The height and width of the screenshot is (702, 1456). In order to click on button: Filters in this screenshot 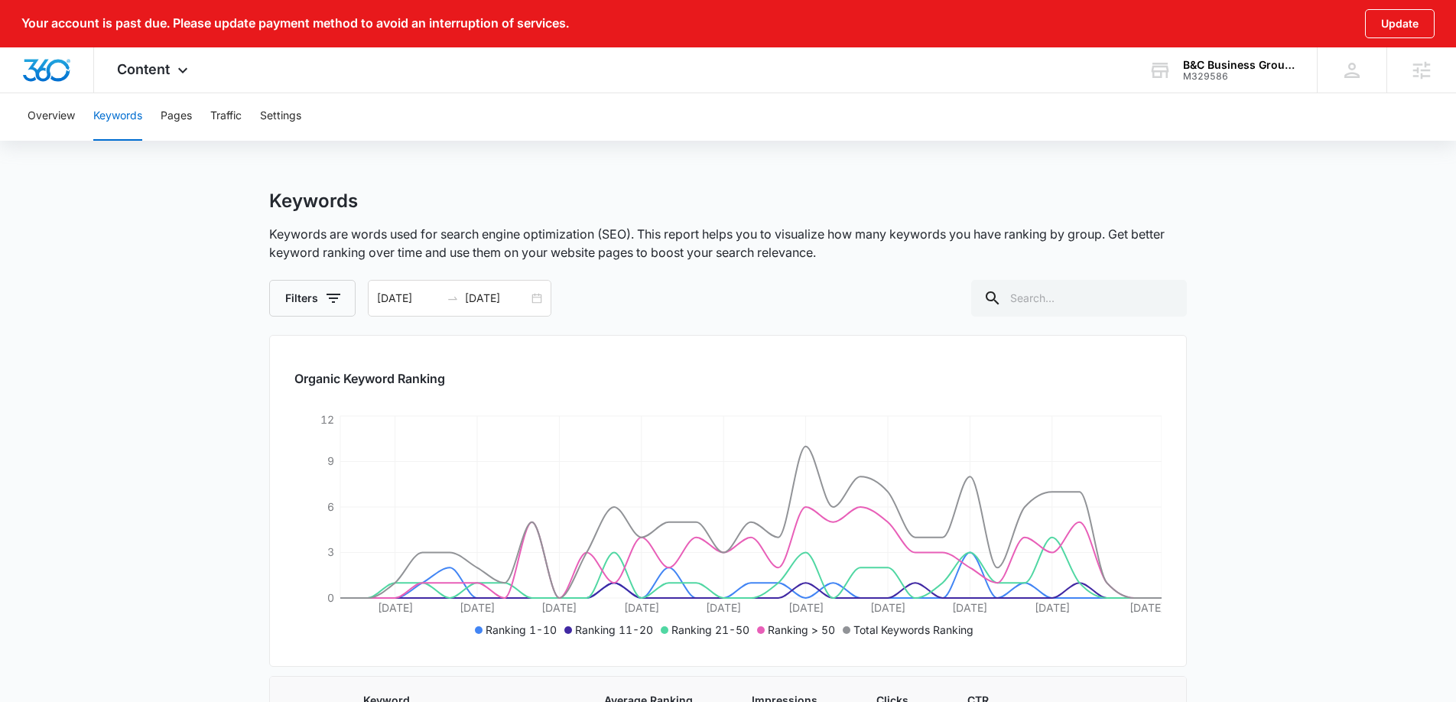, I will do `click(312, 298)`.